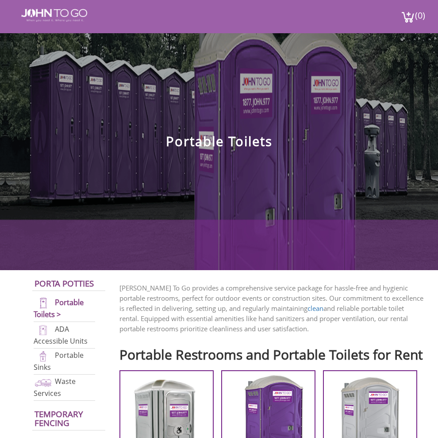 The width and height of the screenshot is (438, 438). What do you see at coordinates (43, 330) in the screenshot?
I see `img: ADA-units-new.png` at bounding box center [43, 330].